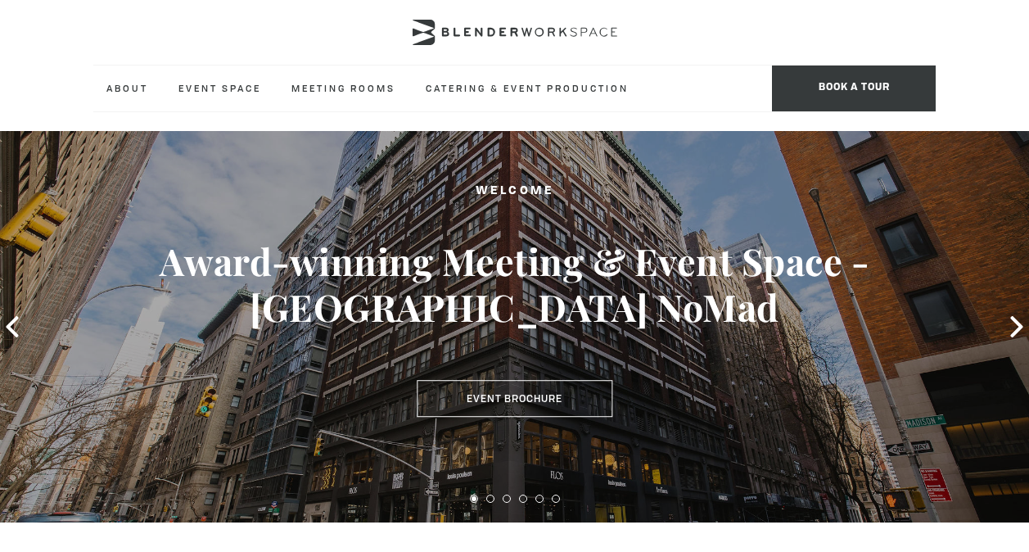 The width and height of the screenshot is (1029, 552). I want to click on a: About, so click(127, 88).